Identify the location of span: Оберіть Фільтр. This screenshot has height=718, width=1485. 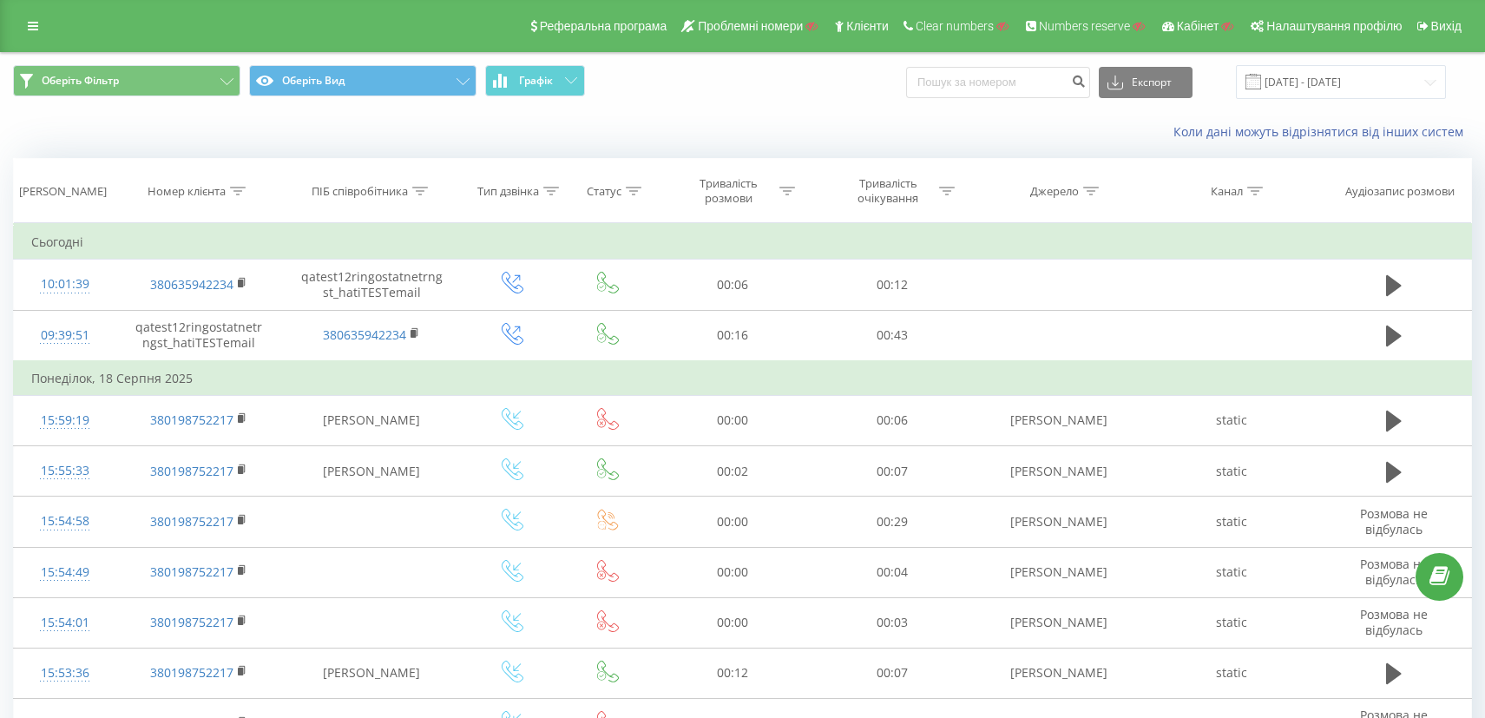
(80, 81).